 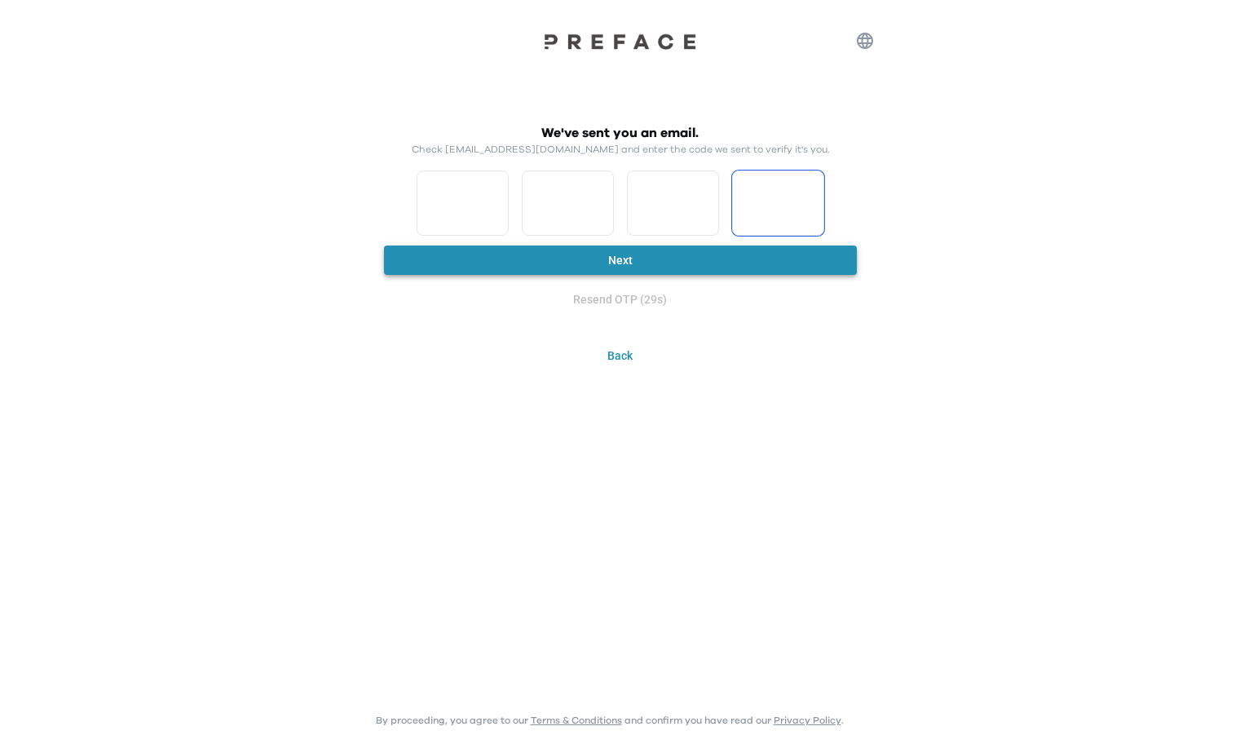 What do you see at coordinates (620, 41) in the screenshot?
I see `img: Preface Logo` at bounding box center [620, 41].